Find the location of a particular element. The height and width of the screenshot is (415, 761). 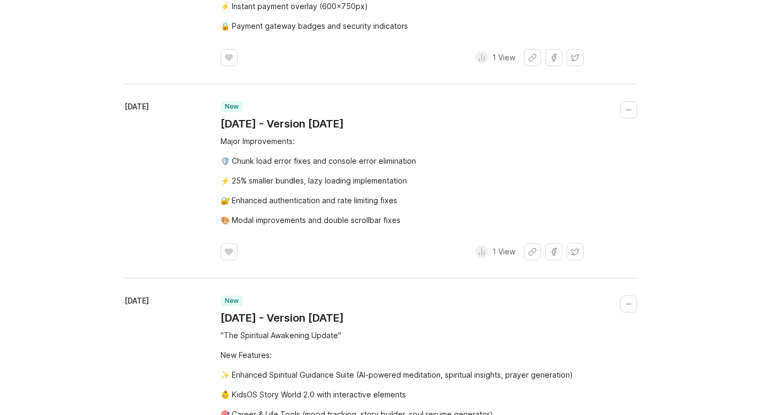

div: 🛡️ Chunk load error fixes and console error elimination is located at coordinates (402, 161).